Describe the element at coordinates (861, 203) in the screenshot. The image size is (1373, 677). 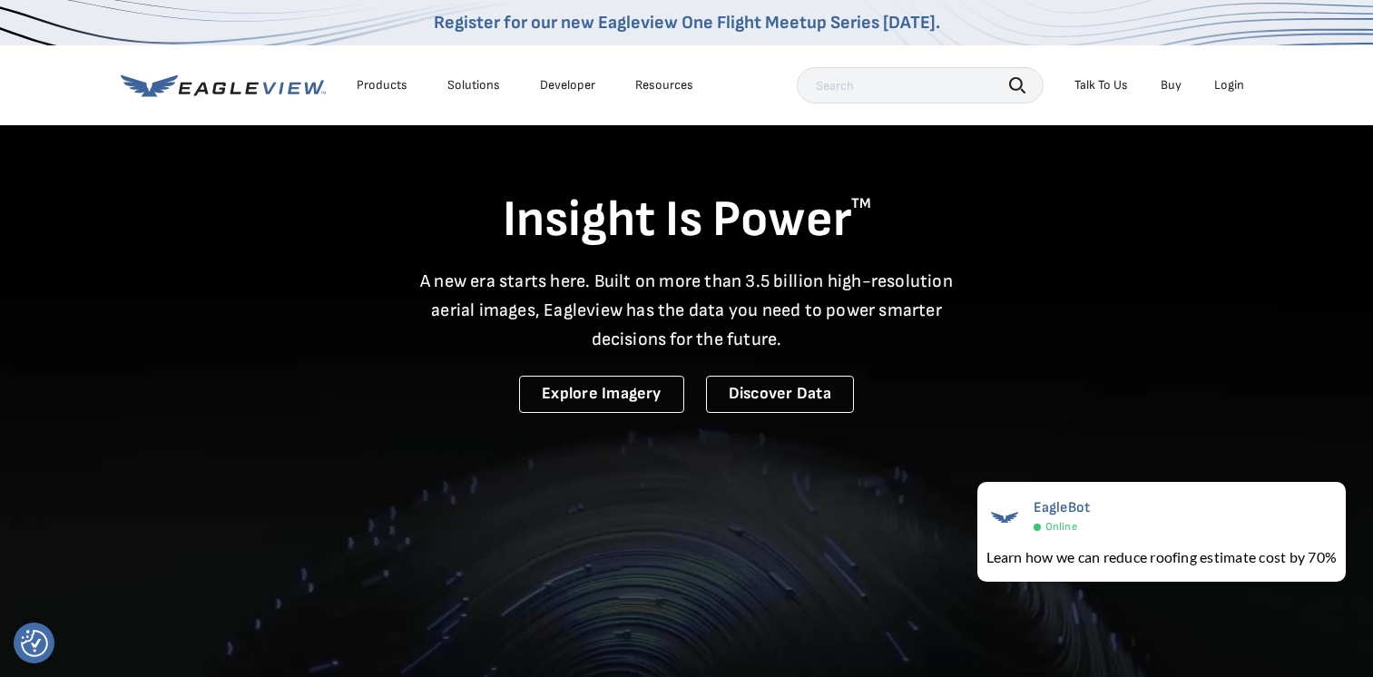
I see `sup: TM` at that location.